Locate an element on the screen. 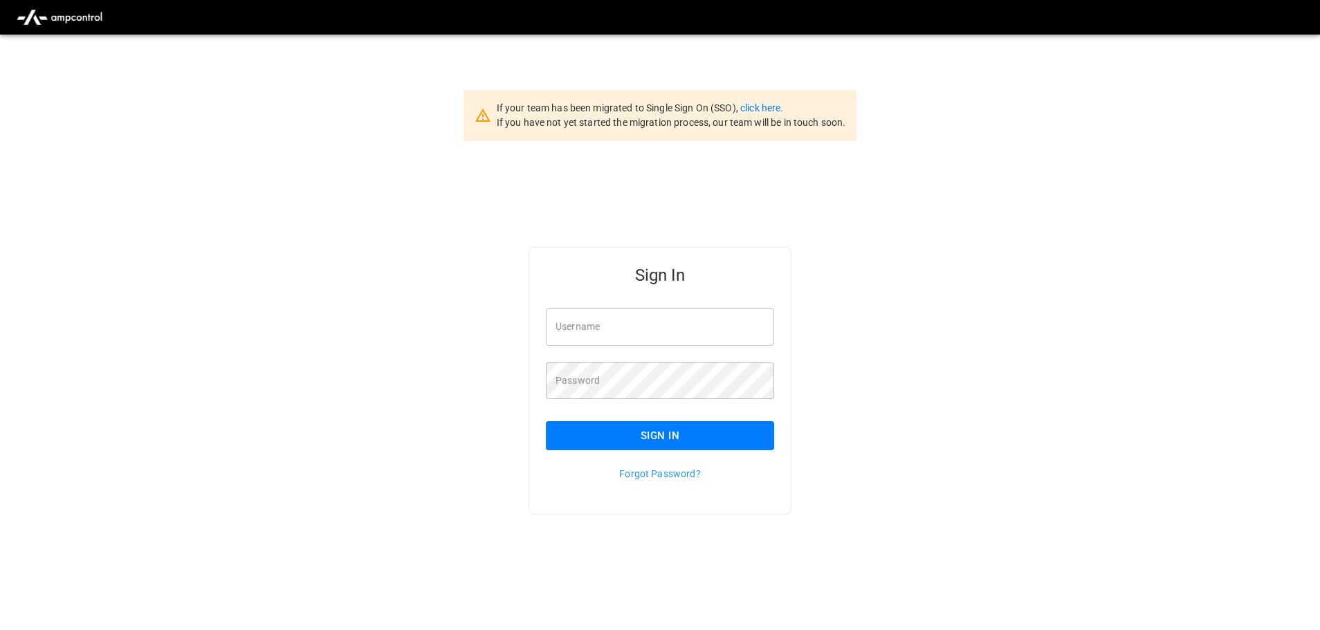 Image resolution: width=1320 pixels, height=630 pixels. h5: Sign In is located at coordinates (660, 275).